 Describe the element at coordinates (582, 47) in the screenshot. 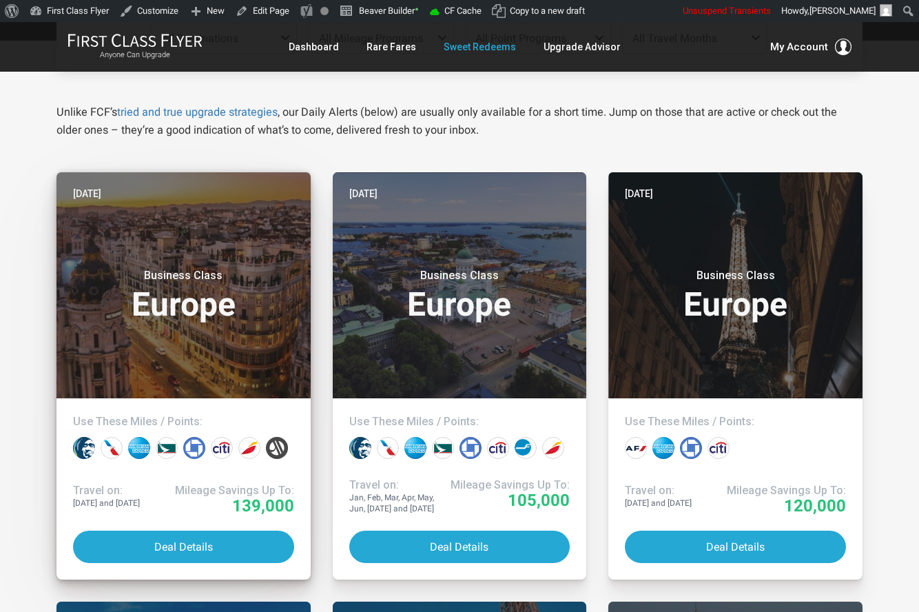

I see `a: Upgrade Advisor` at that location.